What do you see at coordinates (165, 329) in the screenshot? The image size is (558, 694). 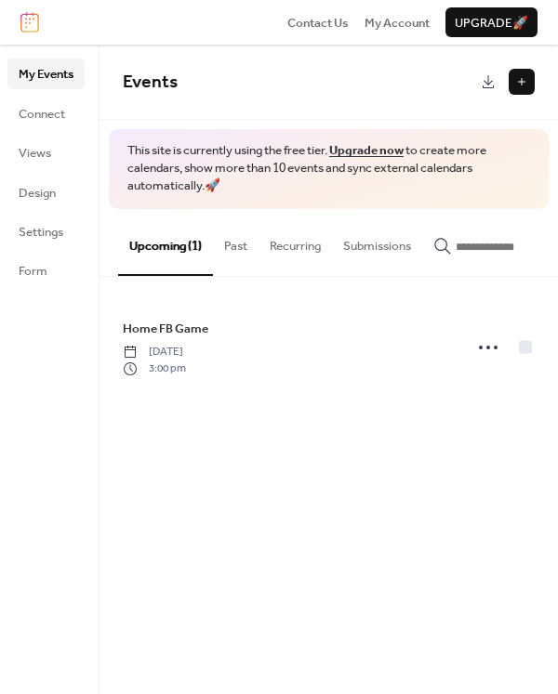 I see `a: Home FB Game` at bounding box center [165, 329].